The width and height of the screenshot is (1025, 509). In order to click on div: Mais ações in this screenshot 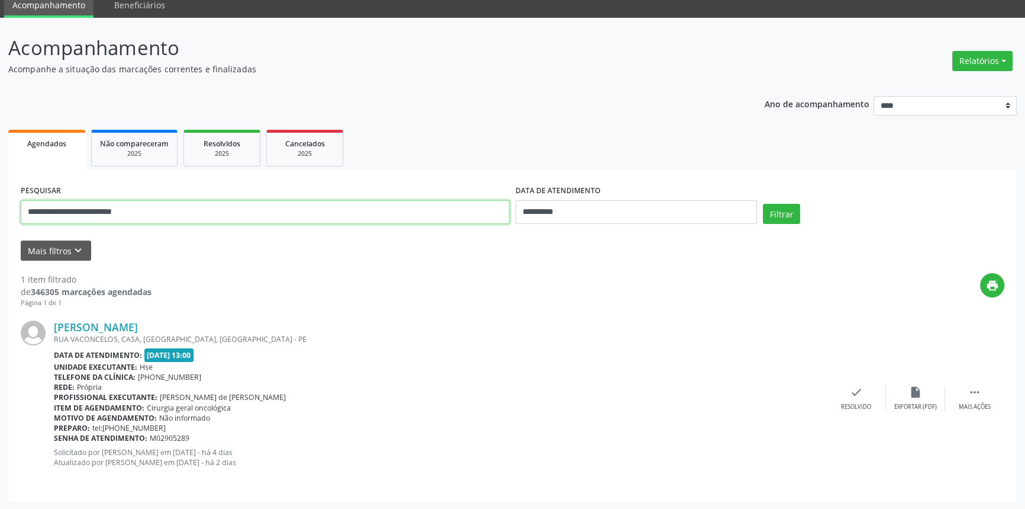, I will do `click(975, 407)`.